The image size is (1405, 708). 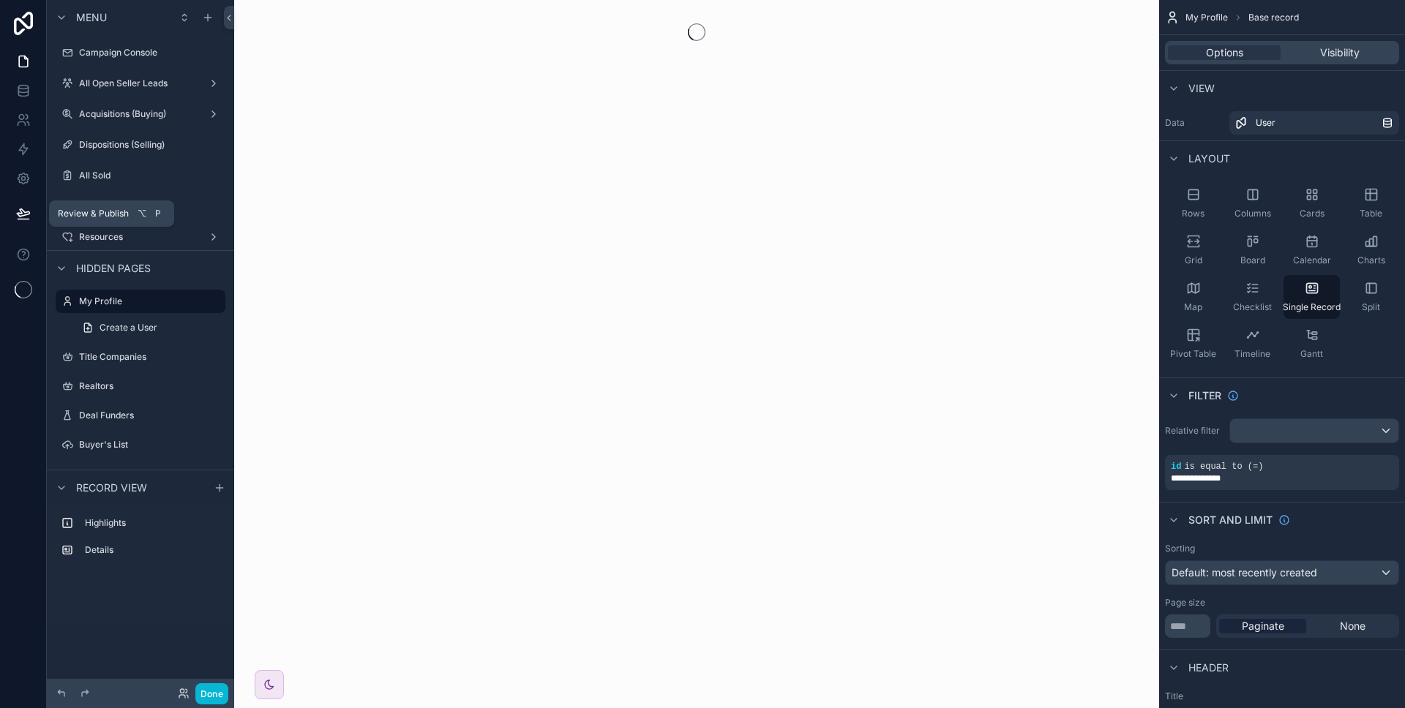 What do you see at coordinates (1193, 203) in the screenshot?
I see `button: Rows` at bounding box center [1193, 203].